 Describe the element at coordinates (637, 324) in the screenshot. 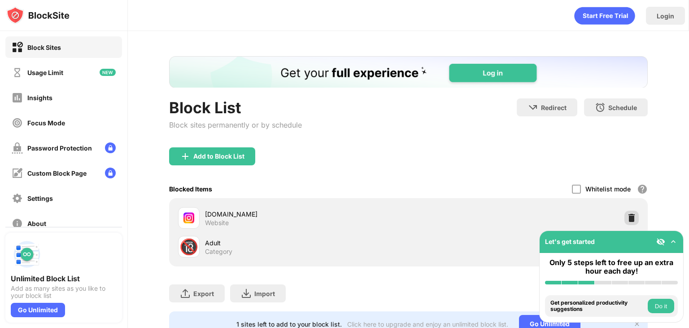

I see `img: x-button.svg` at that location.